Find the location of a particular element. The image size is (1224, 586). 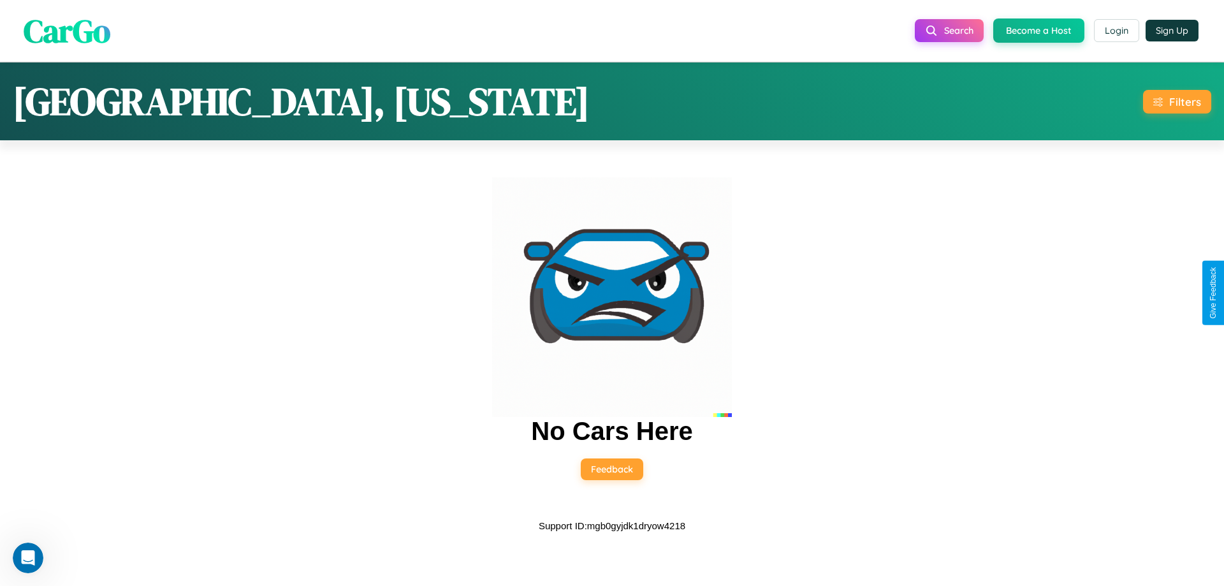

div: Filters is located at coordinates (1185, 101).